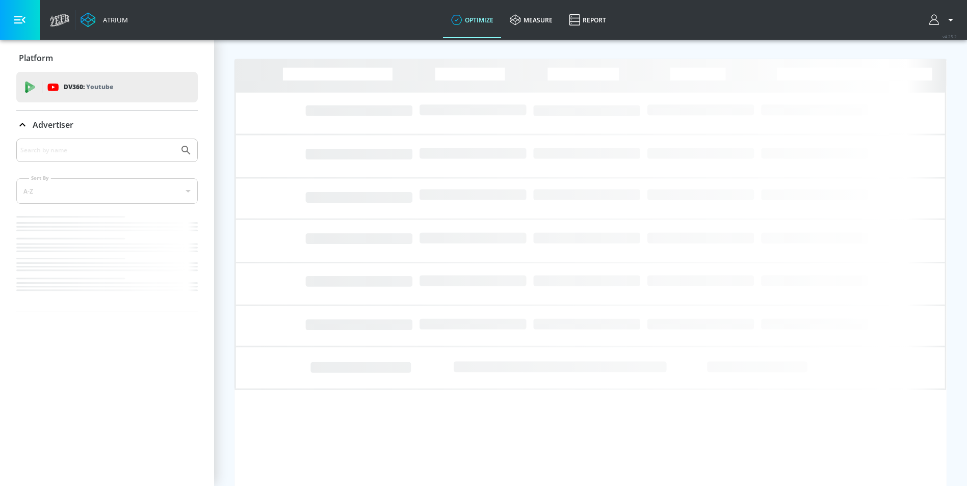  I want to click on input: Search by name, so click(97, 150).